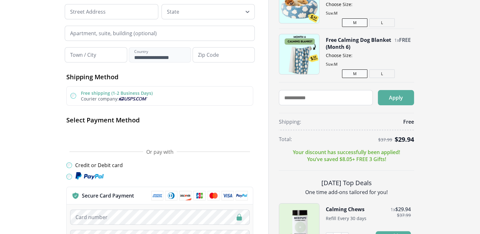 The width and height of the screenshot is (480, 234). What do you see at coordinates (346, 218) in the screenshot?
I see `span: Refill Every 30 days` at bounding box center [346, 218].